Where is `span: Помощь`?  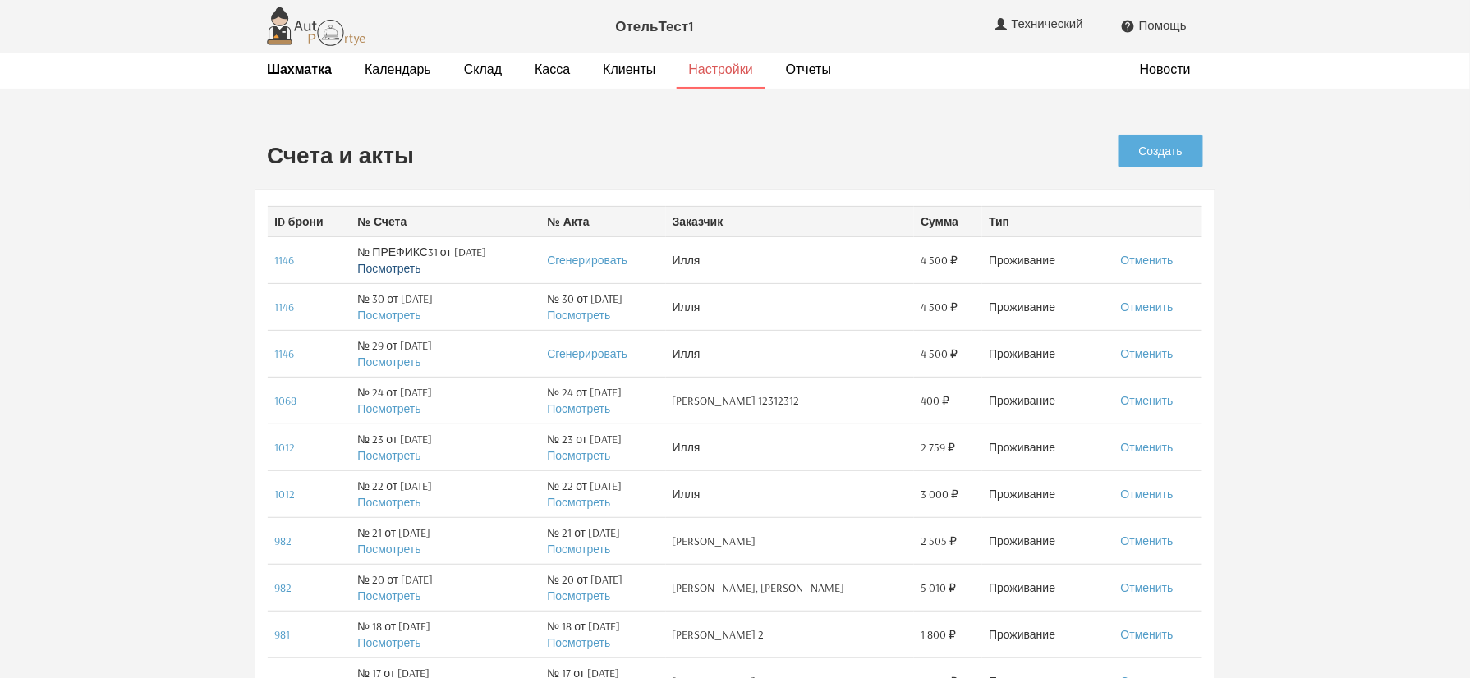 span: Помощь is located at coordinates (1163, 25).